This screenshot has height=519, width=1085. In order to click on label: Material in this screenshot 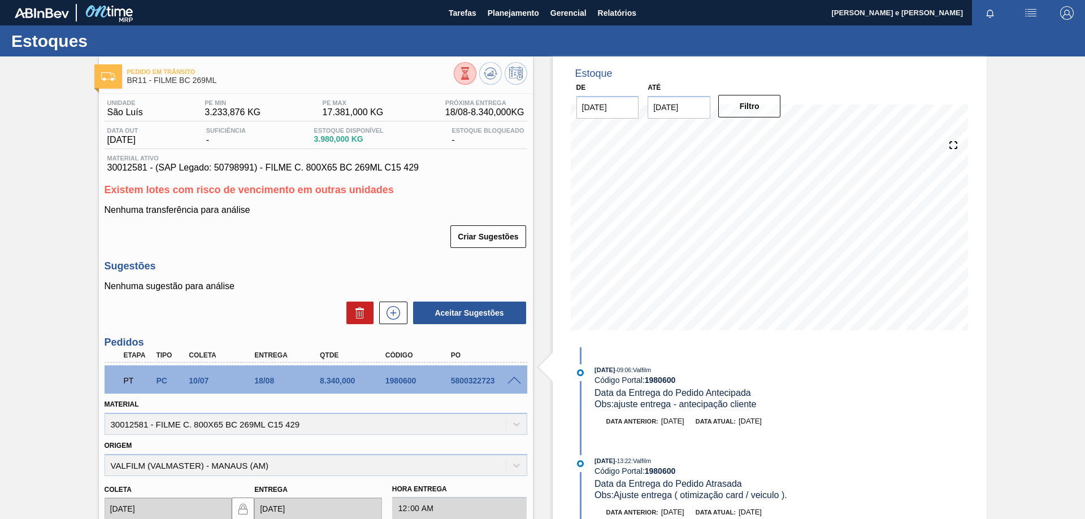, I will do `click(122, 405)`.